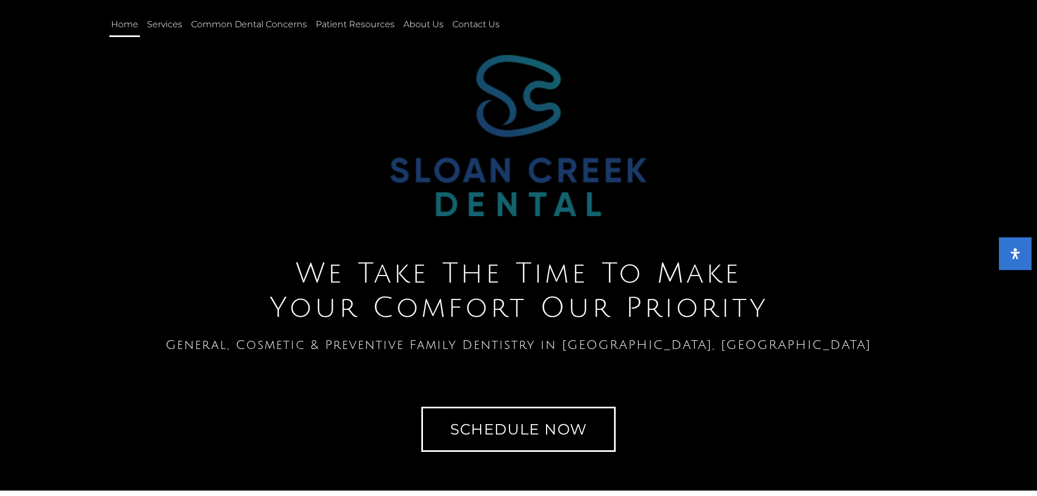  Describe the element at coordinates (518, 291) in the screenshot. I see `h2: We Take The Time To Make Your Comfort Our Priority` at that location.